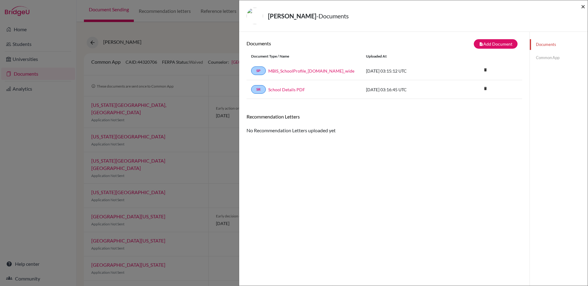 The height and width of the screenshot is (286, 588). I want to click on h6: Recommendation Letters, so click(384, 116).